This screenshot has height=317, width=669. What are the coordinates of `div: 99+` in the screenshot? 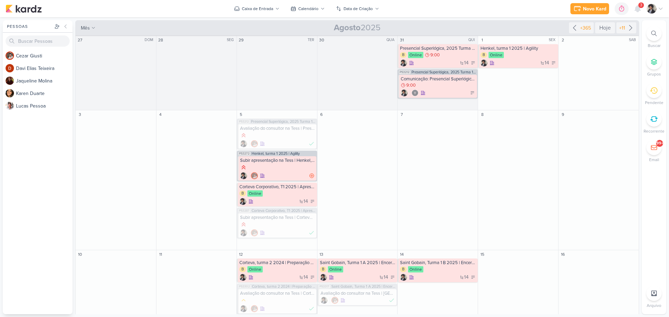 It's located at (660, 144).